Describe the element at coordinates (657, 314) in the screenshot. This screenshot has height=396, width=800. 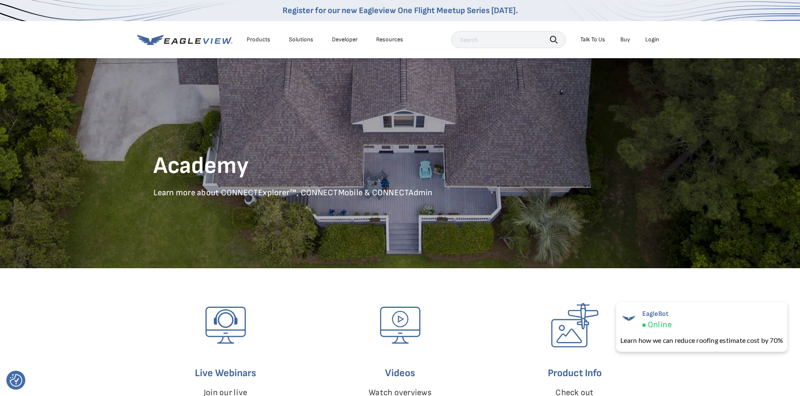
I see `span: EagleBot` at that location.